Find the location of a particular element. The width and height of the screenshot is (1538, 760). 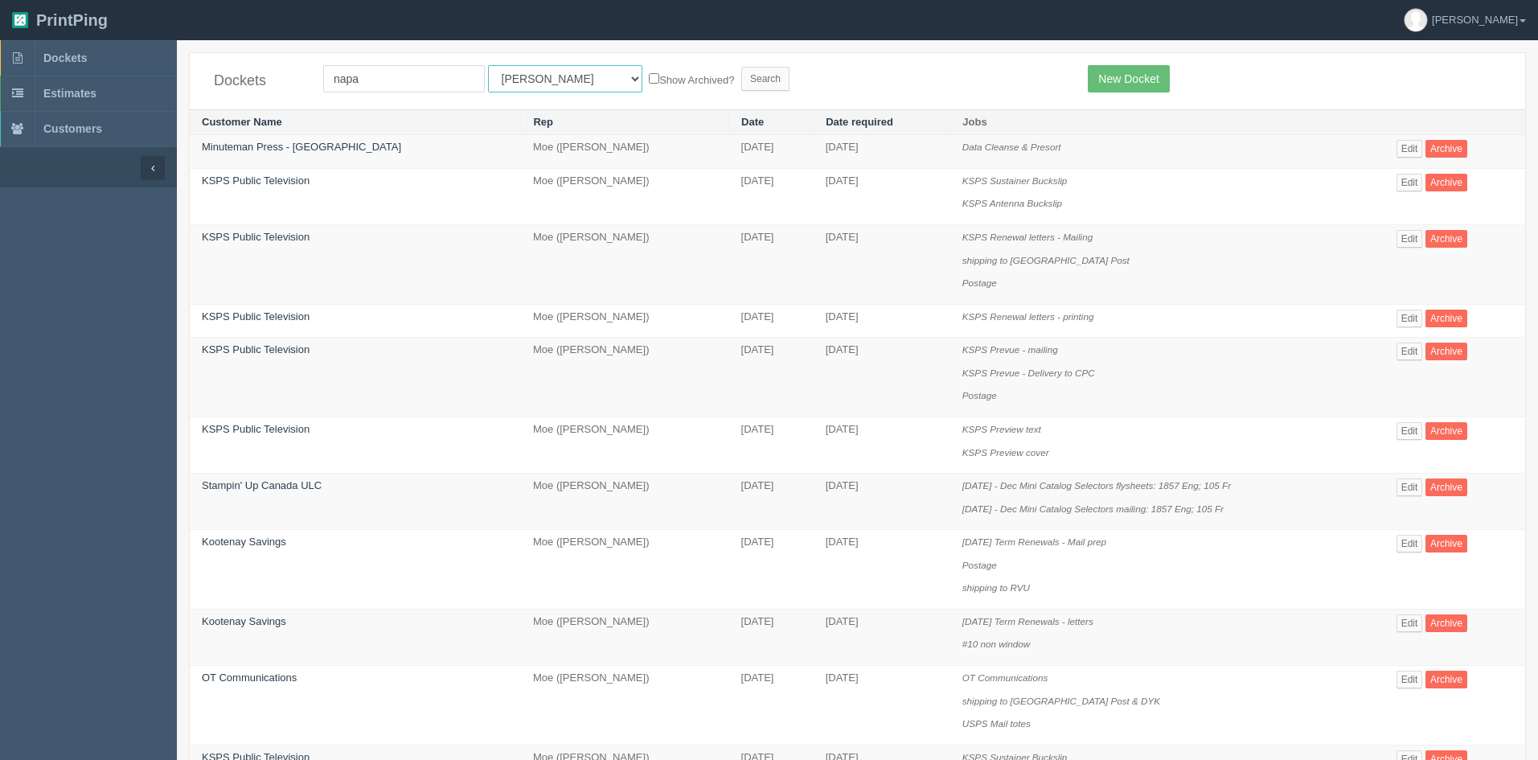

label: Show Archived? is located at coordinates (692, 79).